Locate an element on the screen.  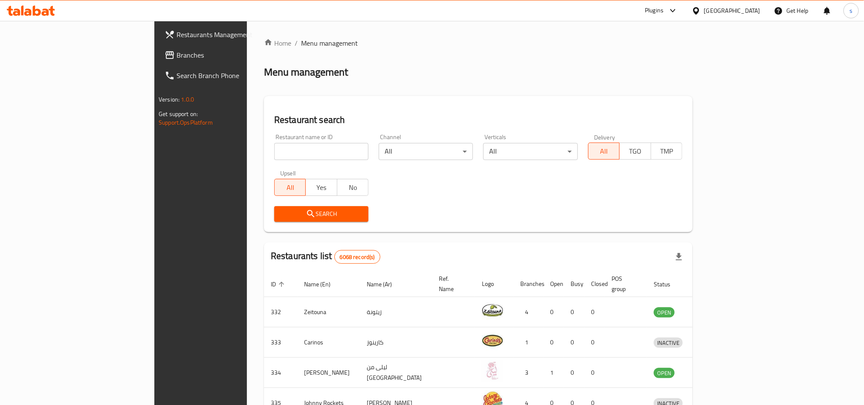
span: s is located at coordinates (851, 11).